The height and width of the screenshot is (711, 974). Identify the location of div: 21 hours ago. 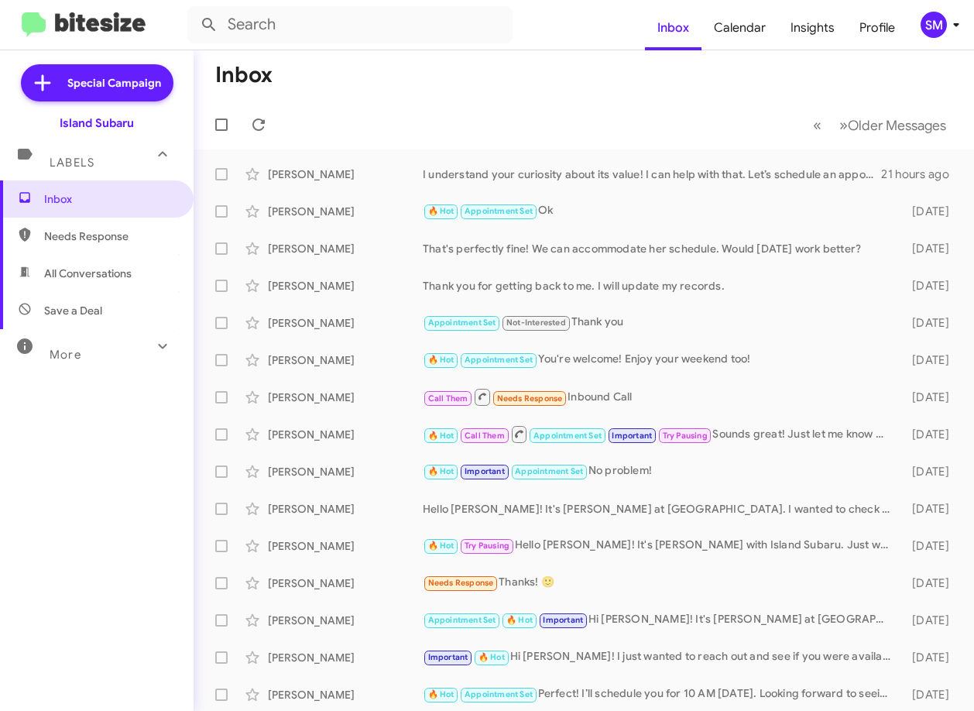
(921, 174).